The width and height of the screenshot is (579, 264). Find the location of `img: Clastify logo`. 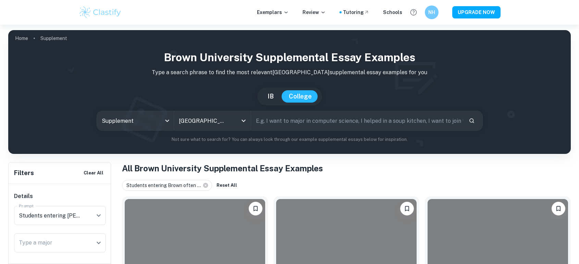

img: Clastify logo is located at coordinates (100, 12).